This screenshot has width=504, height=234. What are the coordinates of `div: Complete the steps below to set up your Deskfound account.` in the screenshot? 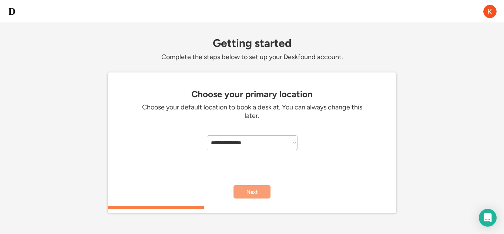 It's located at (252, 57).